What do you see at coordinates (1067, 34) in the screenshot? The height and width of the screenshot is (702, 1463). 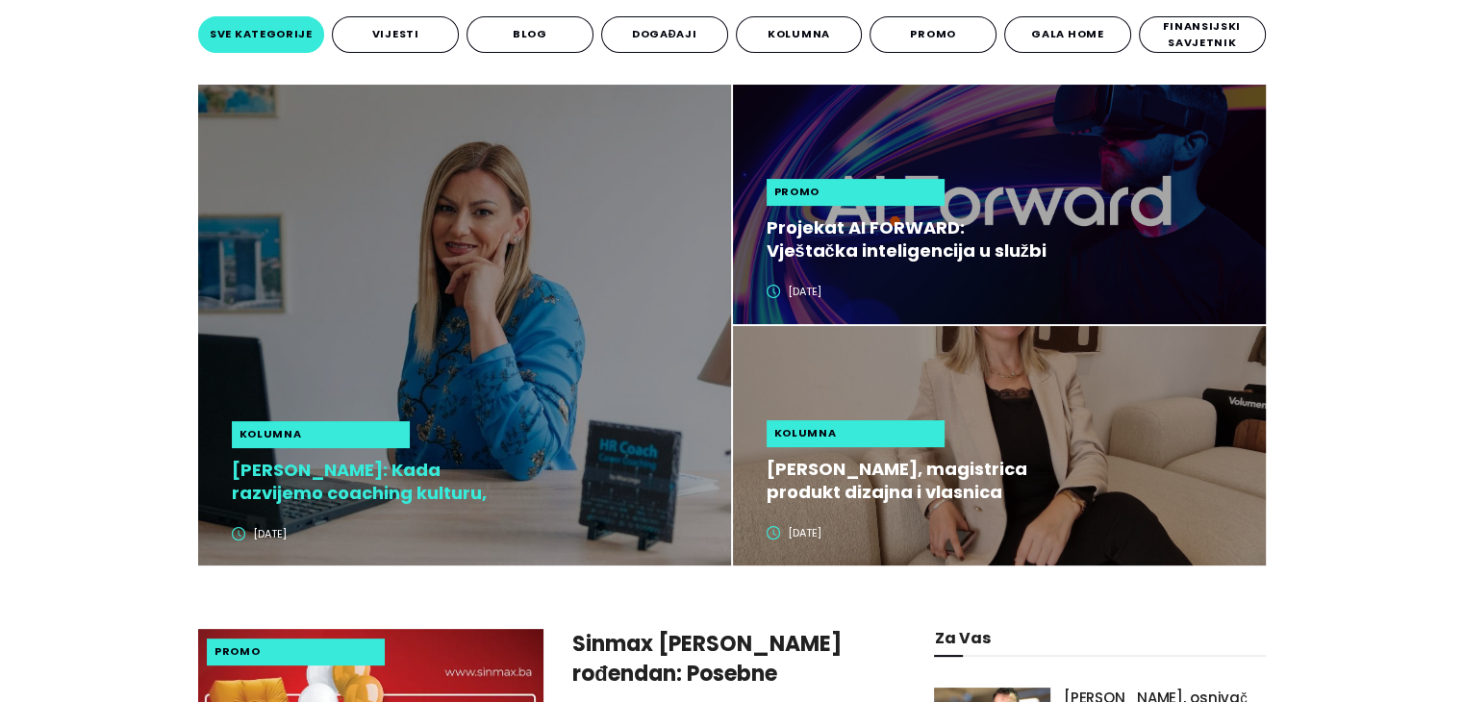 I see `span: gala home` at bounding box center [1067, 34].